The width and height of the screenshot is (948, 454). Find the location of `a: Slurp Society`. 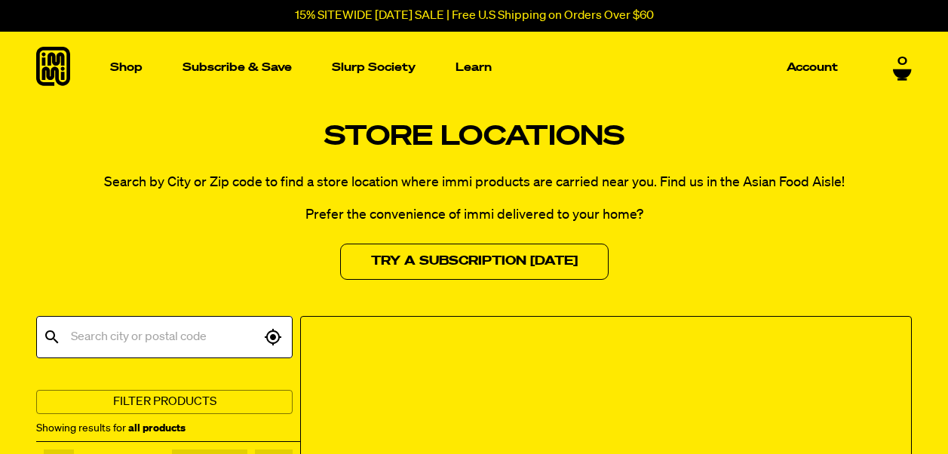

a: Slurp Society is located at coordinates (373, 67).